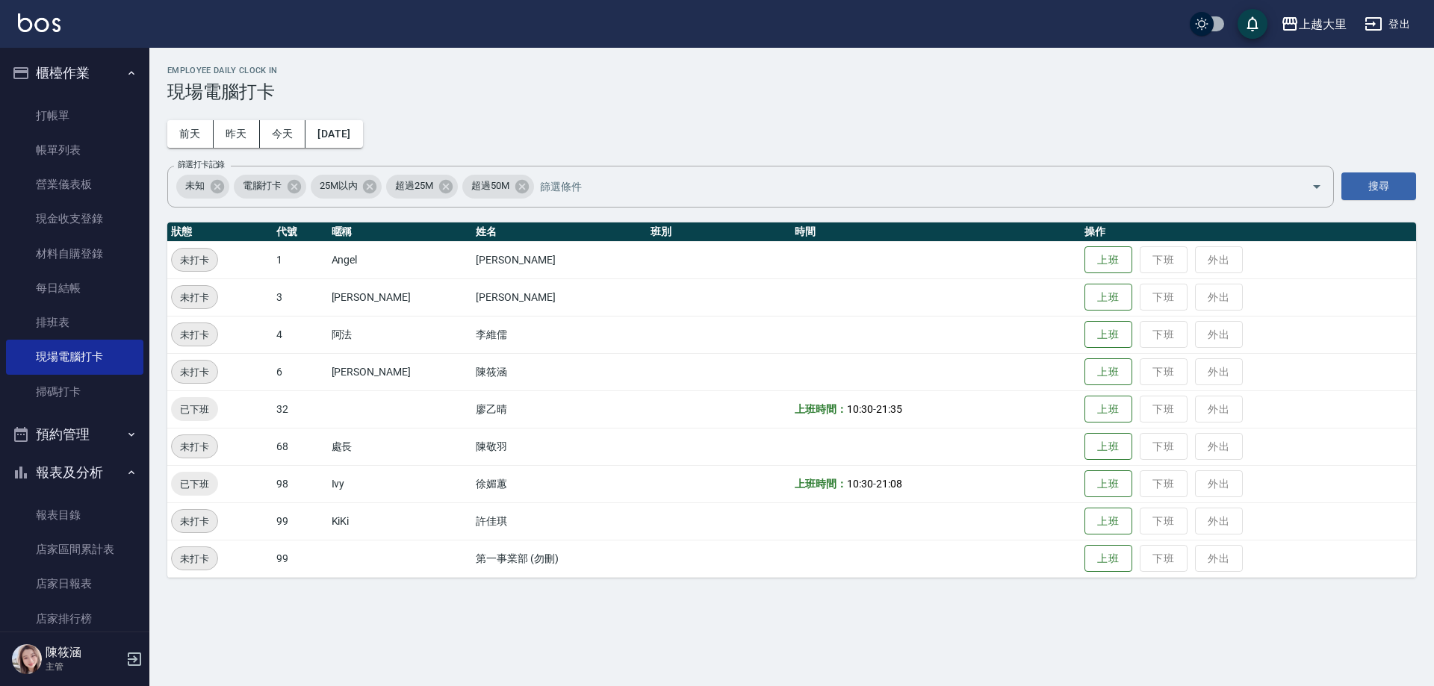  What do you see at coordinates (1248, 232) in the screenshot?
I see `th: 操作` at bounding box center [1248, 232].